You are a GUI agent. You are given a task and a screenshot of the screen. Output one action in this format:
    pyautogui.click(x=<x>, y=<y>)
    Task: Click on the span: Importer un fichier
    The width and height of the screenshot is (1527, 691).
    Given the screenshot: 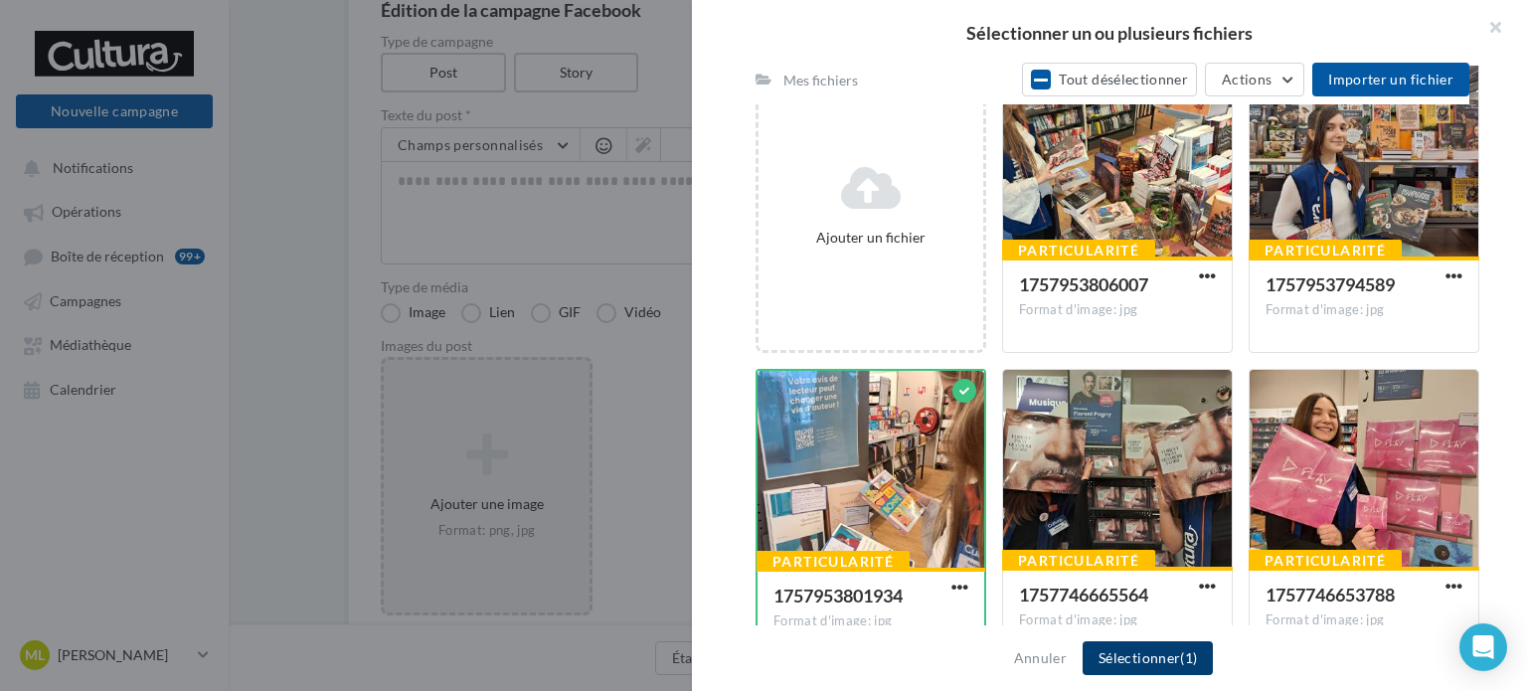 What is the action you would take?
    pyautogui.click(x=1391, y=79)
    